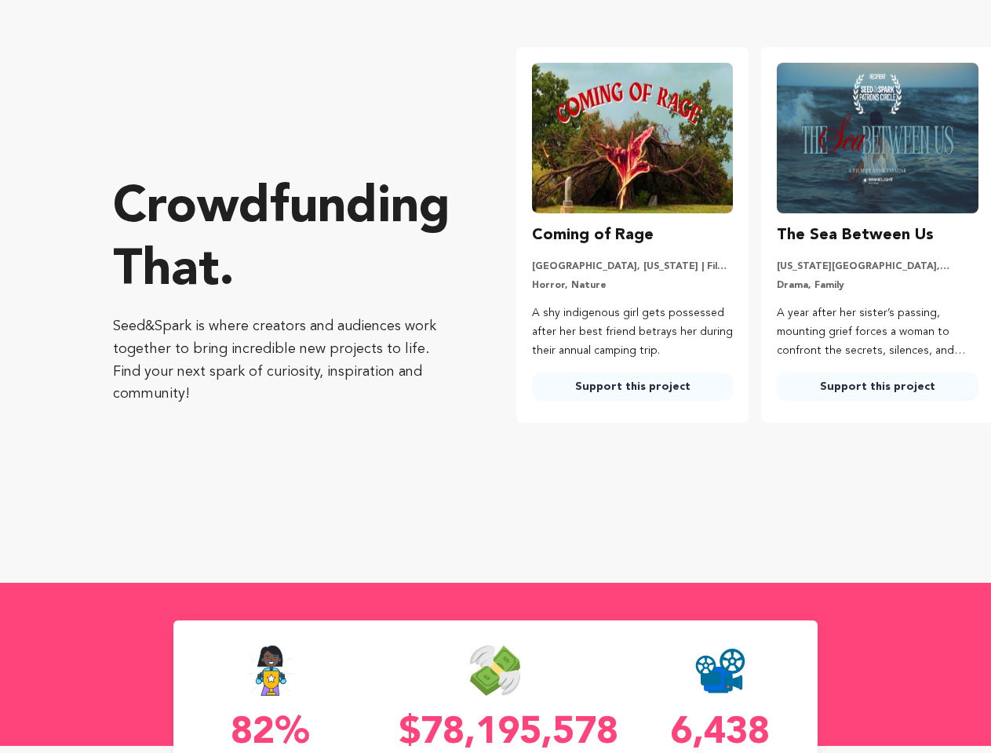 This screenshot has height=753, width=991. I want to click on p: $78,195,578, so click(495, 734).